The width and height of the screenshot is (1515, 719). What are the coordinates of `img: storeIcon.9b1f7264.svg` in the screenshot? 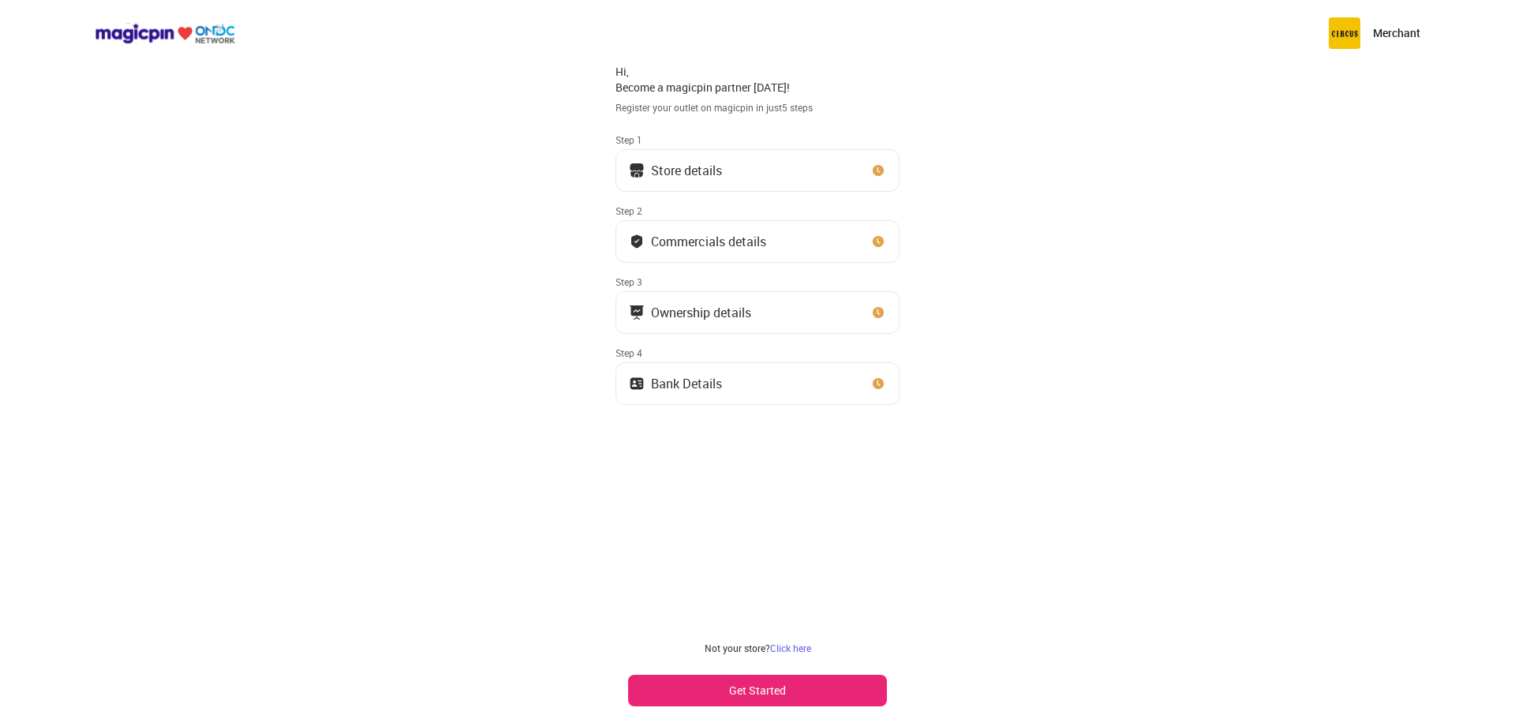 It's located at (637, 170).